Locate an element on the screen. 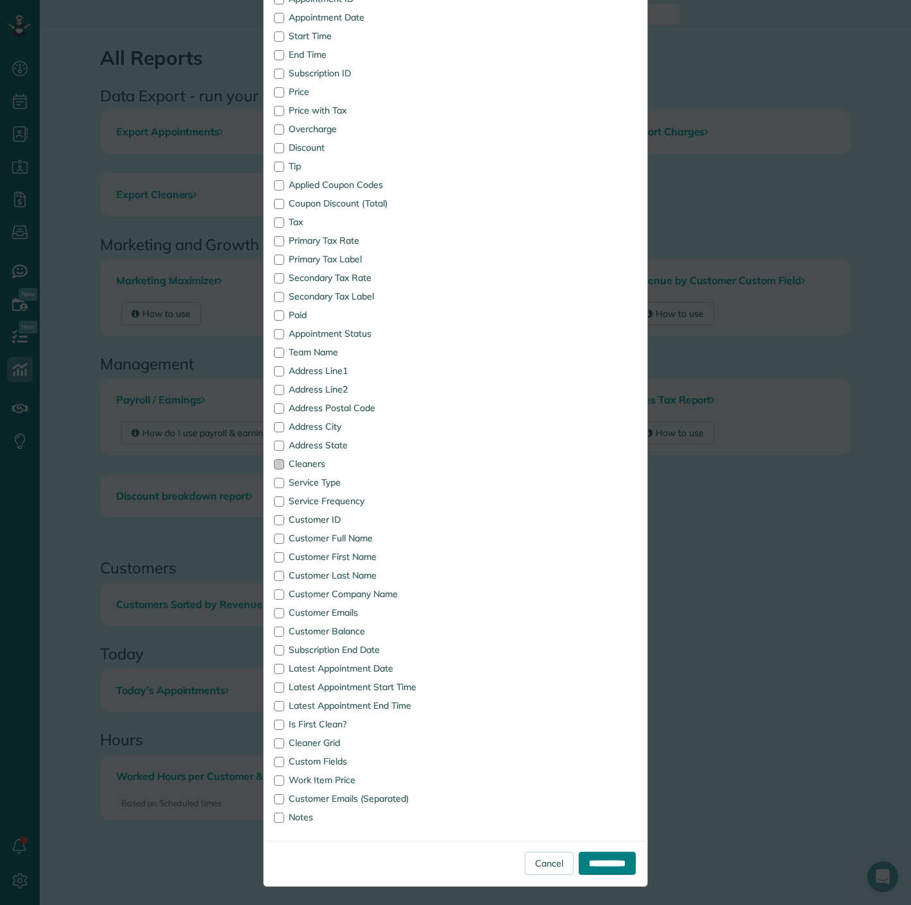  label: Latest Appointment End Time is located at coordinates (360, 705).